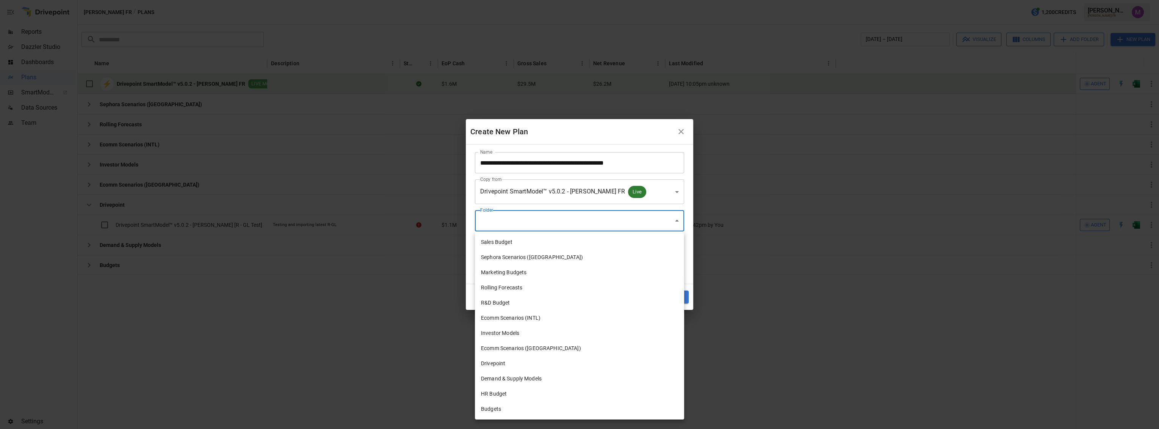  I want to click on li: Ecomm Scenarios (INTL), so click(580, 318).